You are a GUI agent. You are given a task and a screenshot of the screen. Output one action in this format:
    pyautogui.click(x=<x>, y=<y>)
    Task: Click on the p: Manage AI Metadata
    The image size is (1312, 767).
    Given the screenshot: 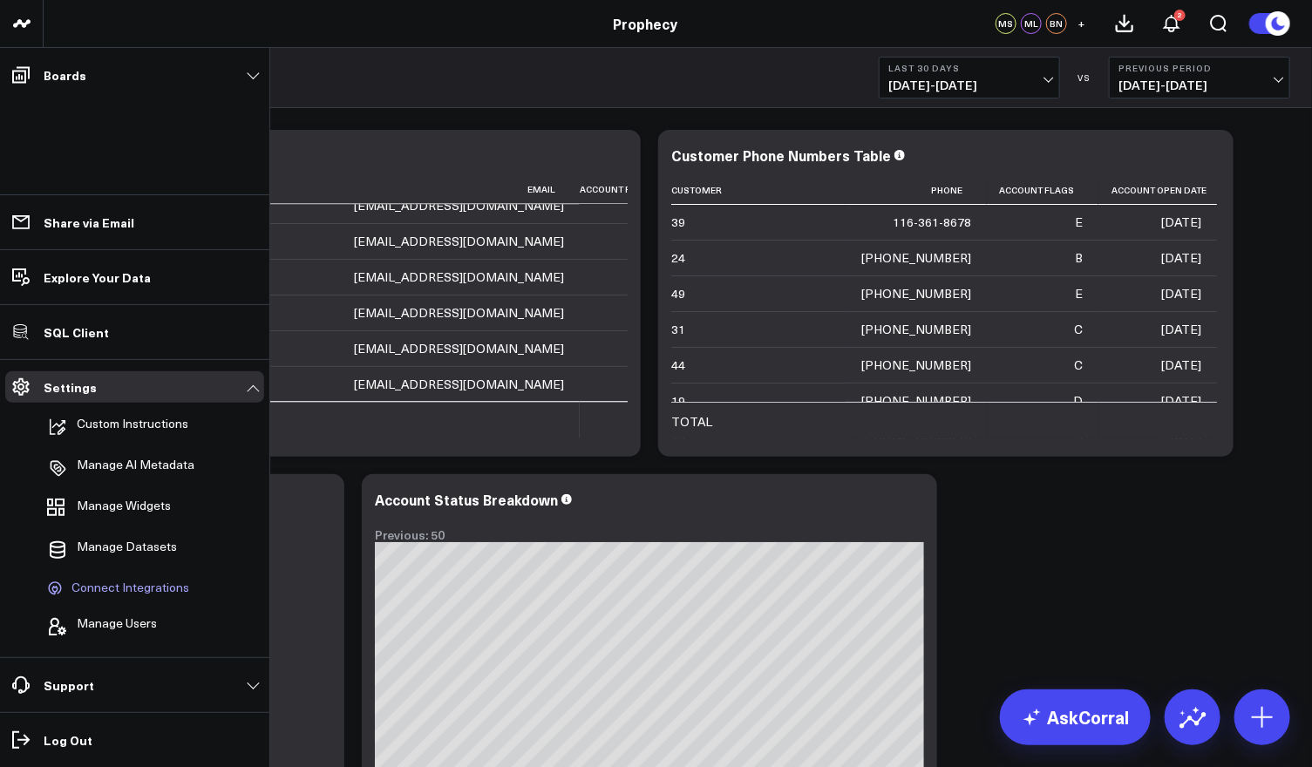 What is the action you would take?
    pyautogui.click(x=135, y=468)
    